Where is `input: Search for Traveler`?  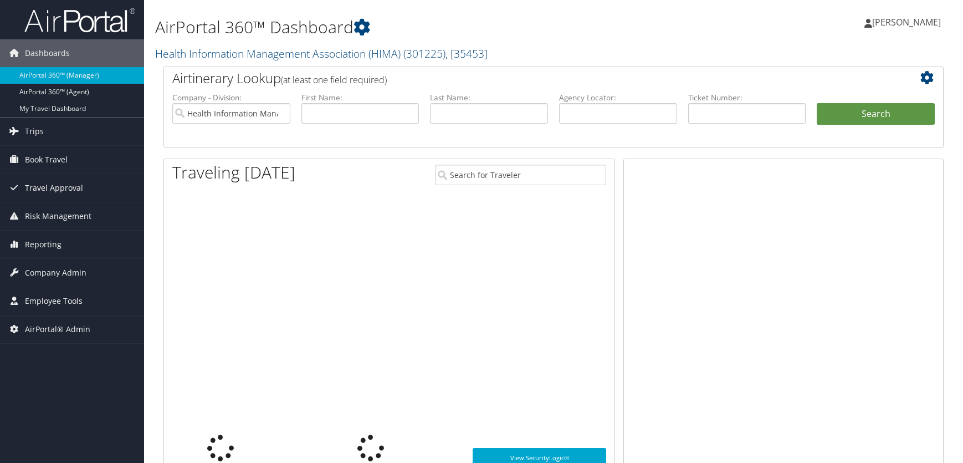
input: Search for Traveler is located at coordinates (520, 175).